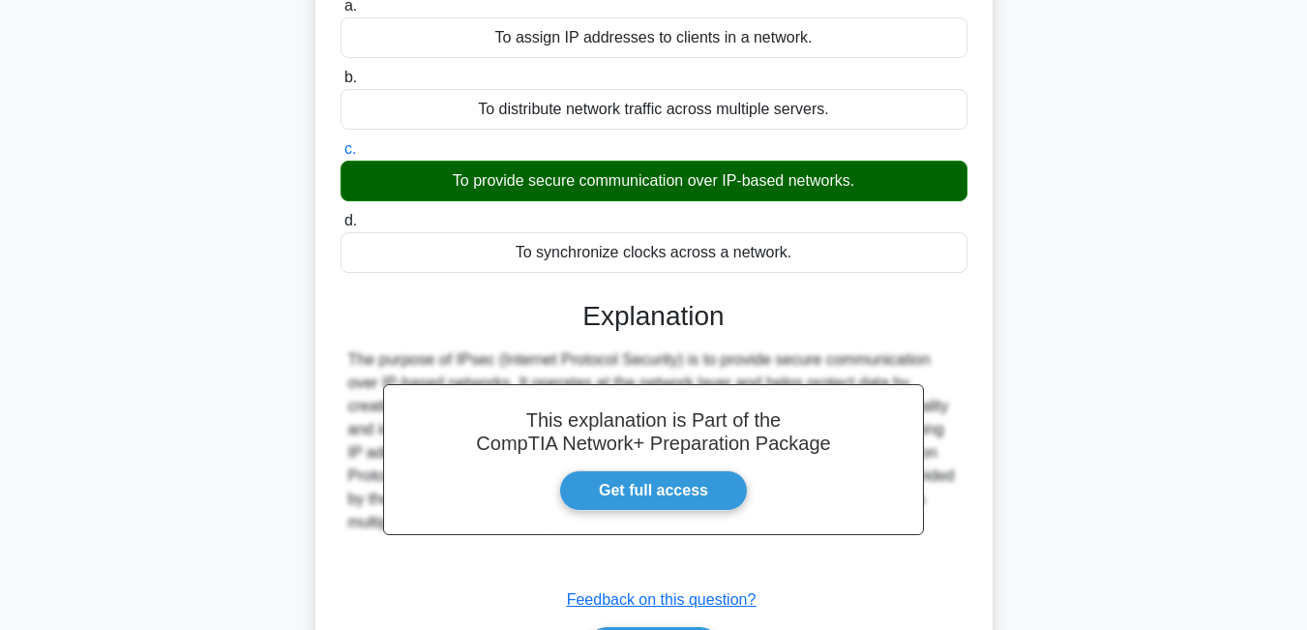 The width and height of the screenshot is (1307, 630). I want to click on div: To distribute network traffic across multiple servers., so click(654, 109).